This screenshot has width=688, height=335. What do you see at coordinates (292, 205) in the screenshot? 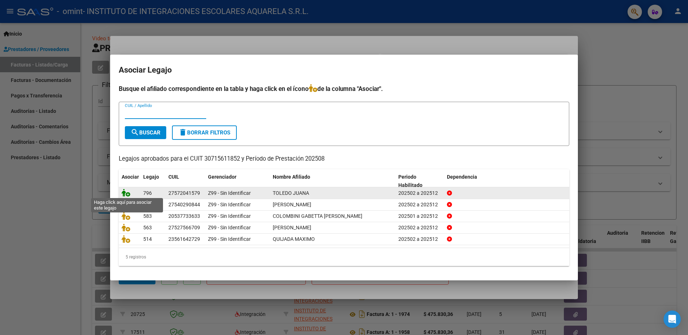
I see `span: MASRAMON LARA JAZMIN` at bounding box center [292, 205].